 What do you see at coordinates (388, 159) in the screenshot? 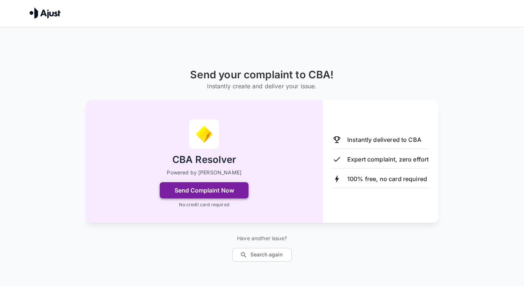
I see `p: Expert complaint, zero effort` at bounding box center [388, 159].